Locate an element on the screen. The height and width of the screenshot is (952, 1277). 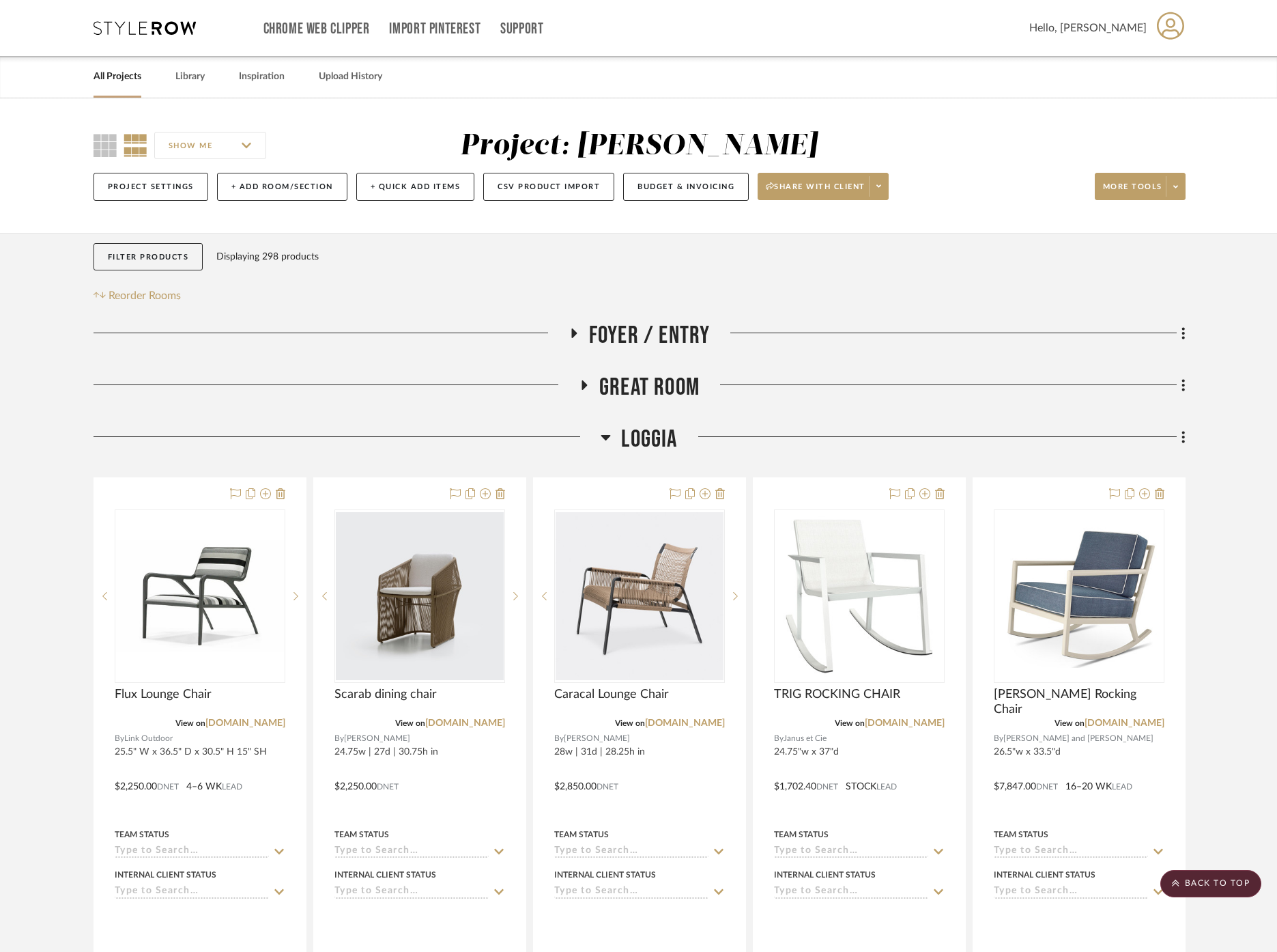
span: Foyer / Entry is located at coordinates (650, 336).